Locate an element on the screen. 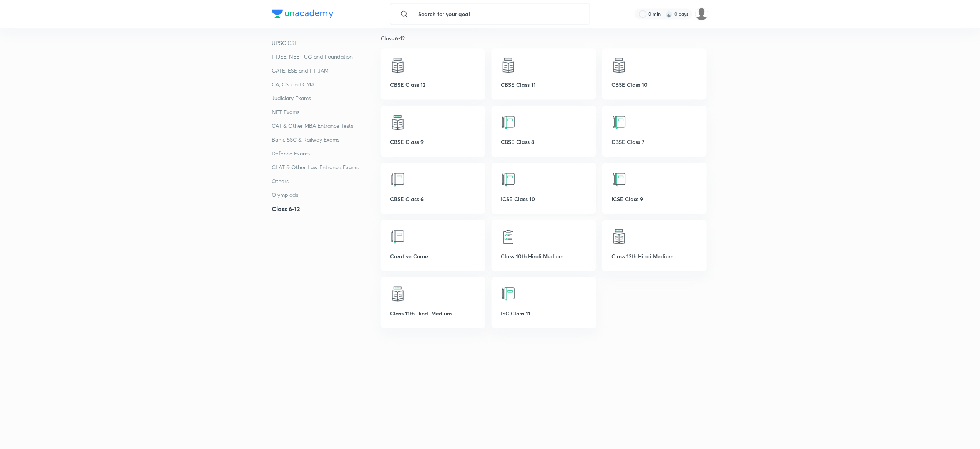 This screenshot has width=980, height=449. h4: Class 6-12 is located at coordinates (326, 209).